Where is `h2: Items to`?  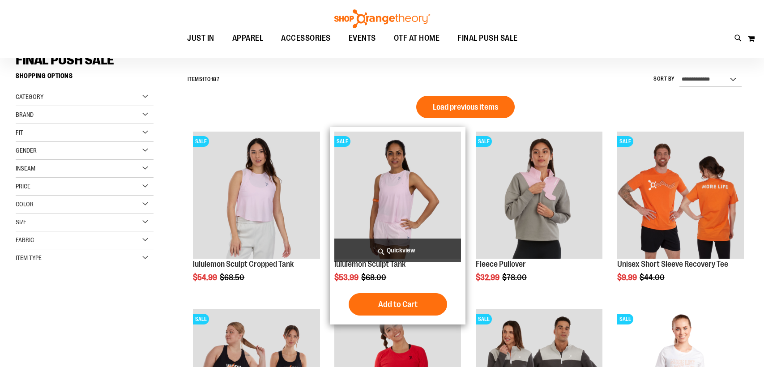
h2: Items to is located at coordinates (204, 79).